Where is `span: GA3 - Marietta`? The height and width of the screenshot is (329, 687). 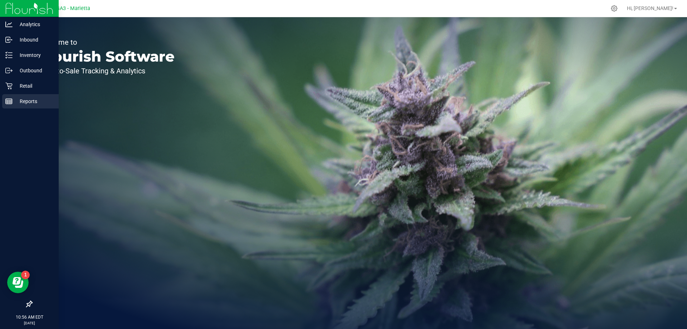
span: GA3 - Marietta is located at coordinates (73, 8).